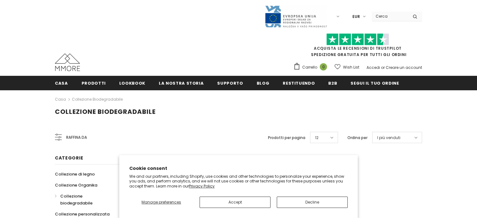 Image resolution: width=477 pixels, height=218 pixels. What do you see at coordinates (76, 185) in the screenshot?
I see `span: Collezione Organika` at bounding box center [76, 185].